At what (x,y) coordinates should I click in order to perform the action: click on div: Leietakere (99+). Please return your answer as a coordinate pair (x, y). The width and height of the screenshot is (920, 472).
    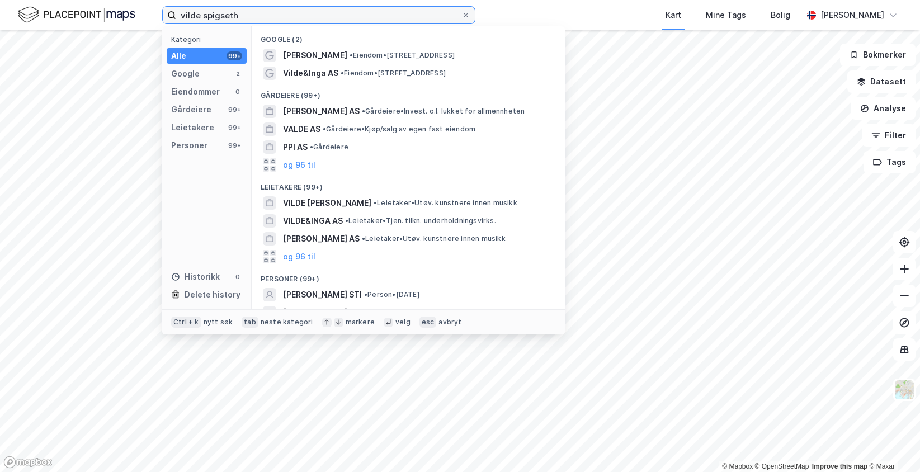
    Looking at the image, I should click on (408, 184).